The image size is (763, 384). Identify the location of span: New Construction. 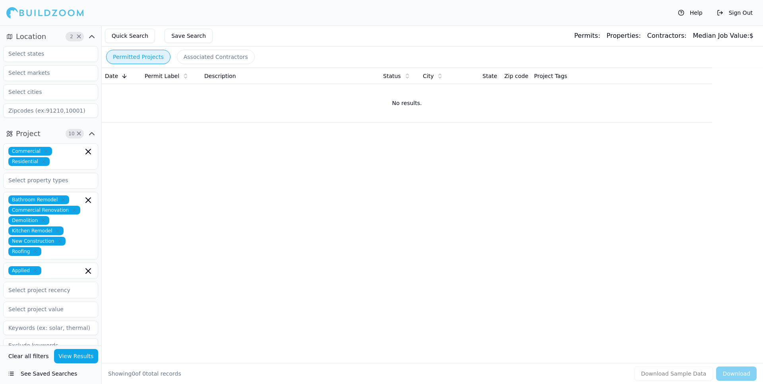
(37, 241).